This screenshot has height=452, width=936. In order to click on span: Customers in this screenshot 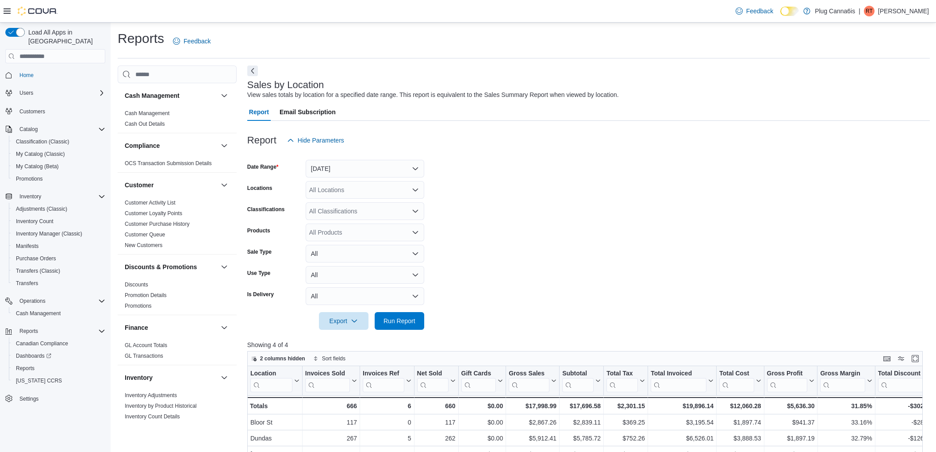, I will do `click(32, 111)`.